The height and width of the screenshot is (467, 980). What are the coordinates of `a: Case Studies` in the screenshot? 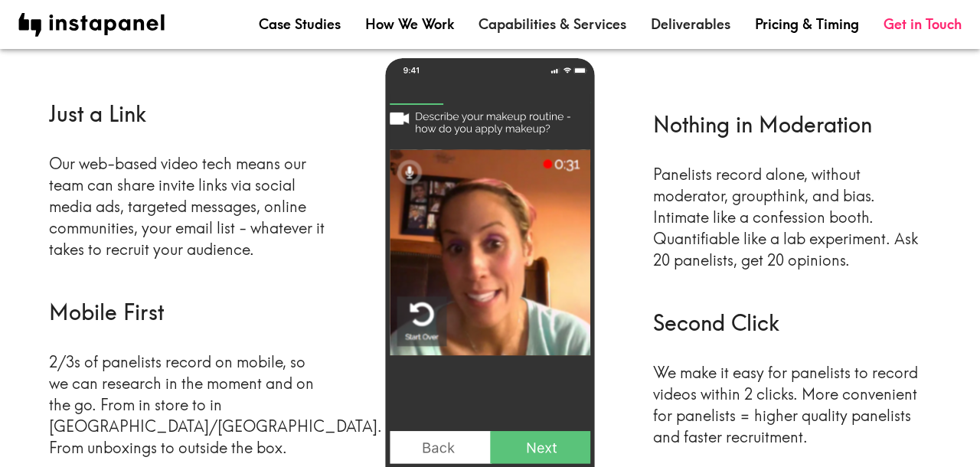 It's located at (299, 24).